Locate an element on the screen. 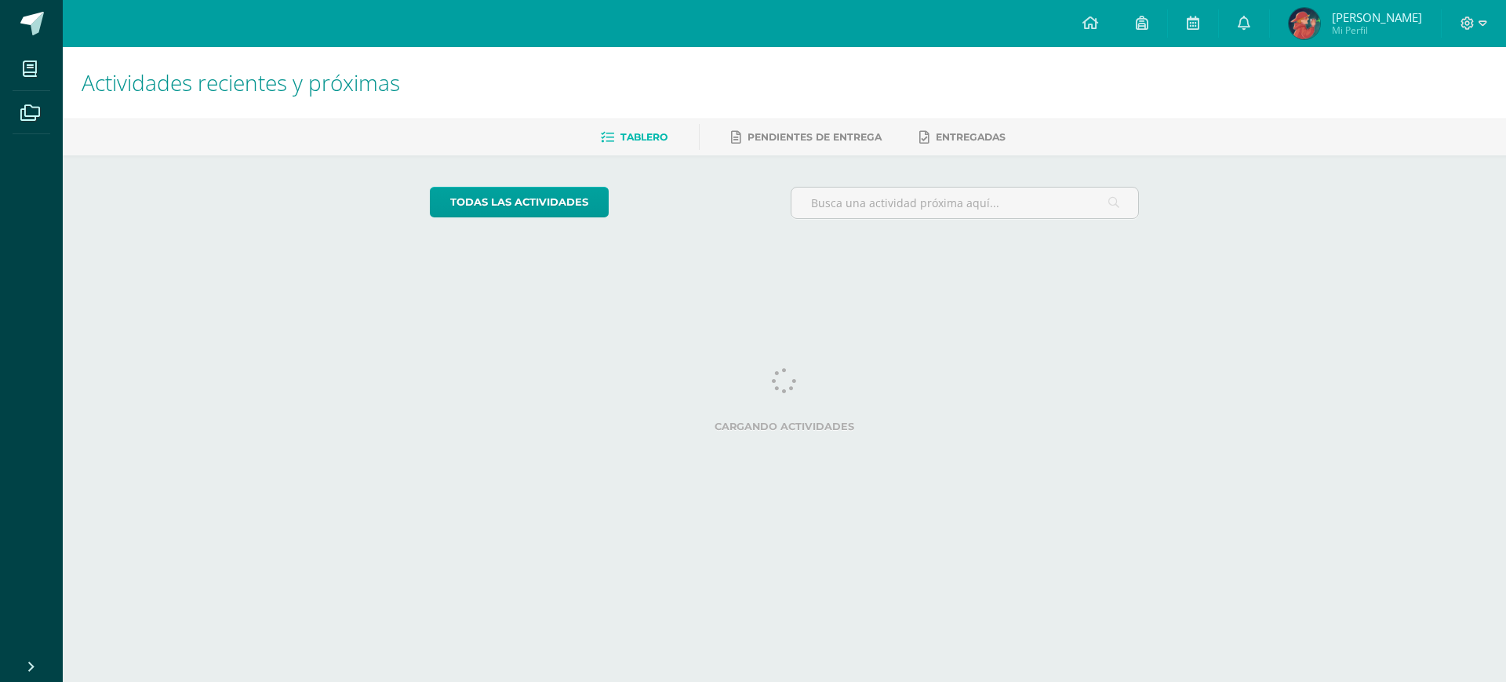 Image resolution: width=1506 pixels, height=682 pixels. a: Pendientes de entrega is located at coordinates (807, 137).